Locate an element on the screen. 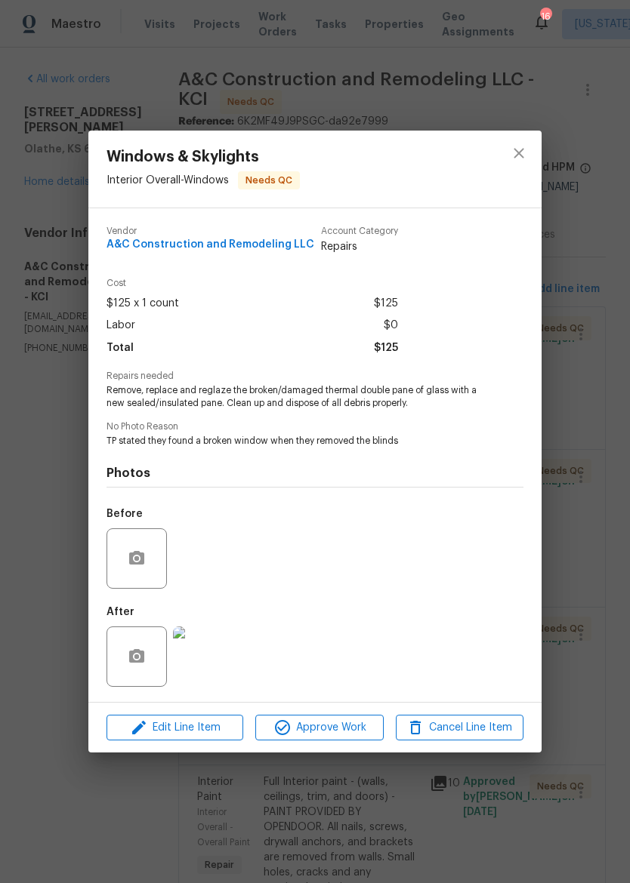 The height and width of the screenshot is (883, 630). span: Cancel Line Item is located at coordinates (459, 728).